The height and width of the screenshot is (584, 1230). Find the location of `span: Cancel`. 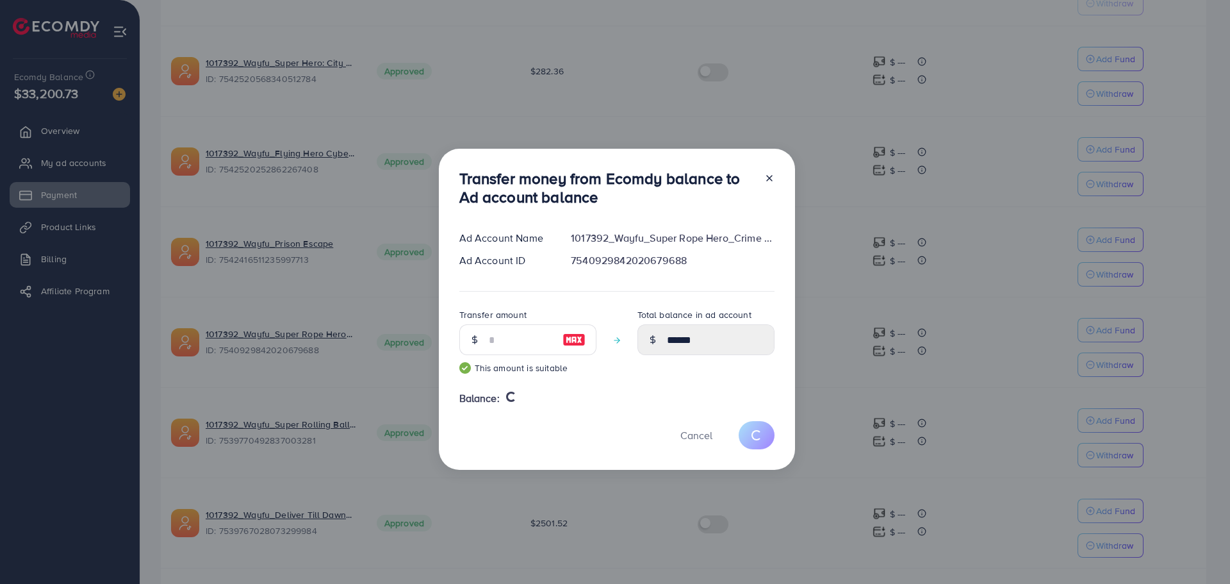

span: Cancel is located at coordinates (696, 435).